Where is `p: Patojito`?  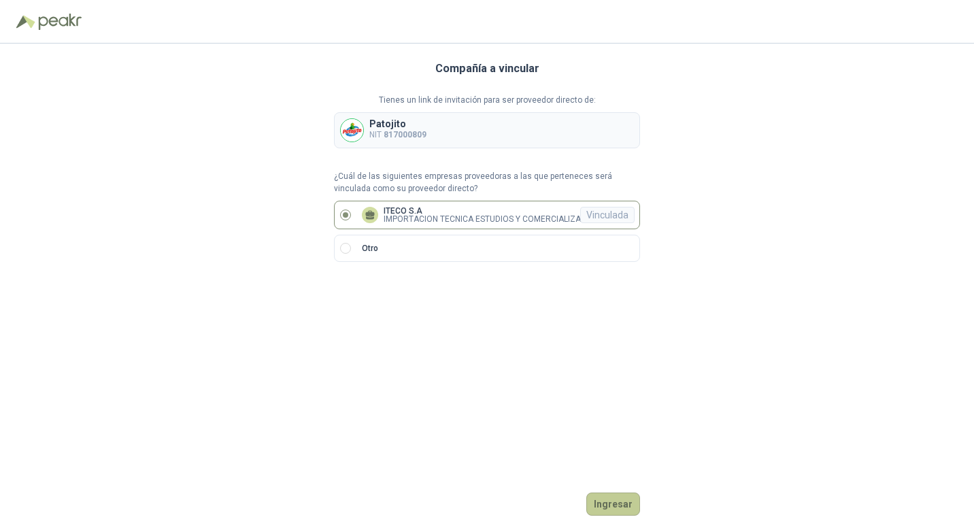
p: Patojito is located at coordinates (398, 124).